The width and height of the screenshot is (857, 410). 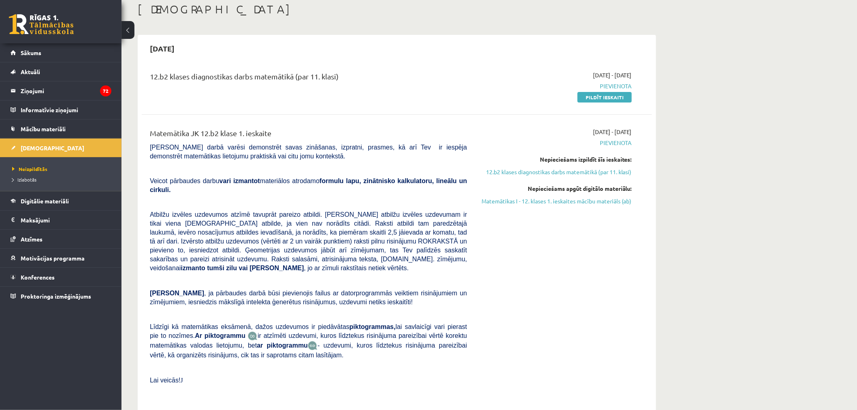 I want to click on legend: Informatīvie ziņojumi, so click(x=66, y=110).